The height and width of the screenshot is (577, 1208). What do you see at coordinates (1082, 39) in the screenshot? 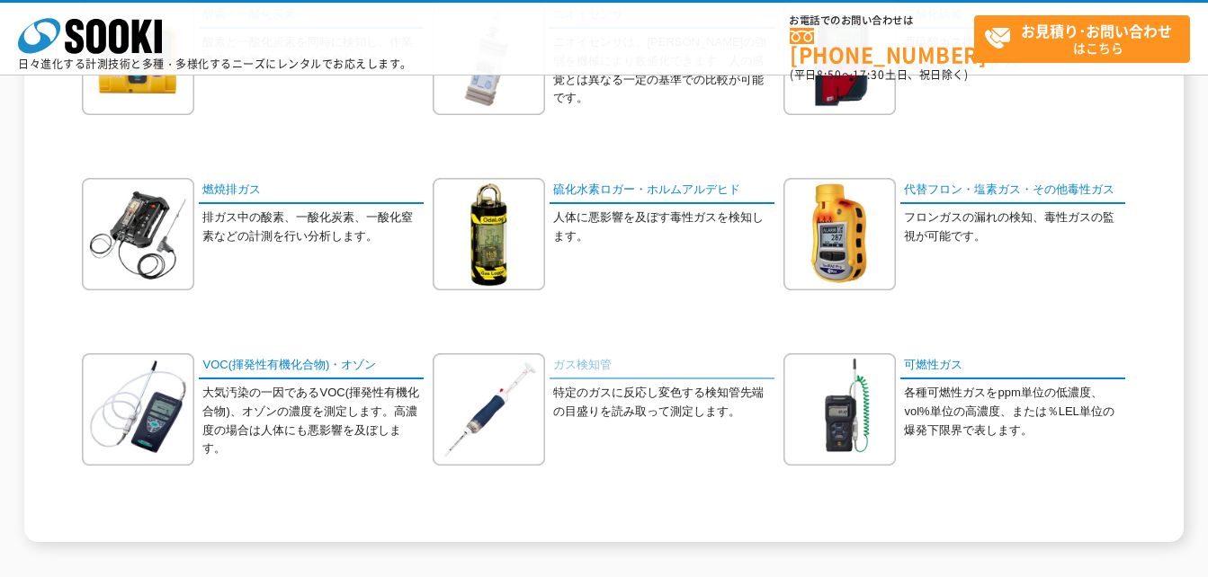
I see `a: お見積り･お問い合わせはこちら` at bounding box center [1082, 39].